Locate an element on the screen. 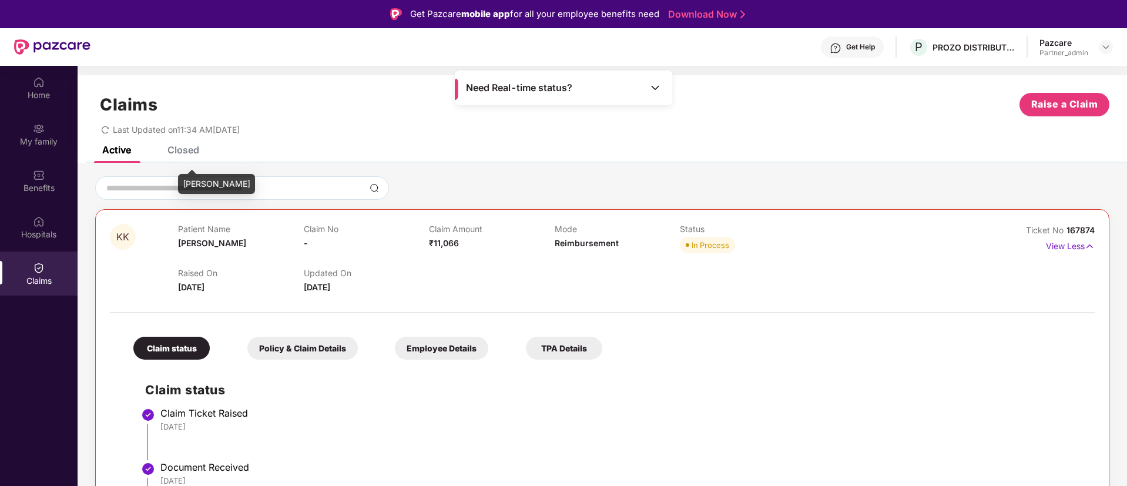 The width and height of the screenshot is (1127, 486). p: Raised On is located at coordinates (240, 273).